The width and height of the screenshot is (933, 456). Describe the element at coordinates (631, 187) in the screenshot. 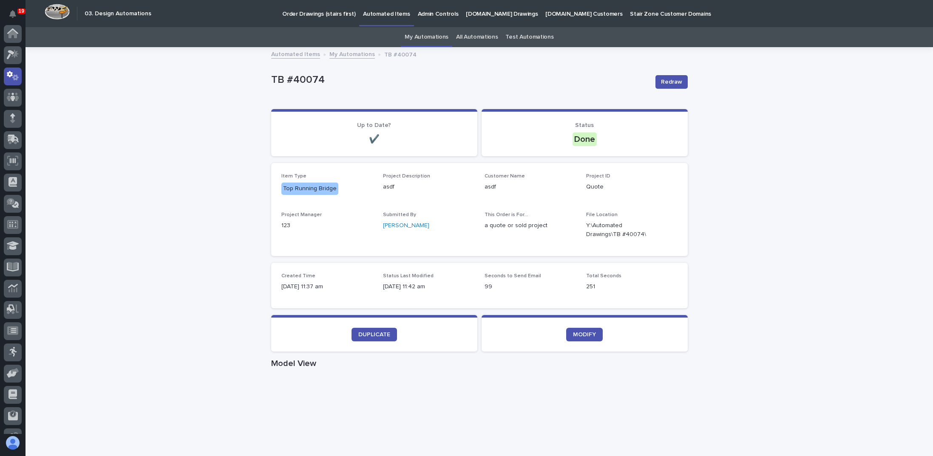

I see `p: Quote` at that location.